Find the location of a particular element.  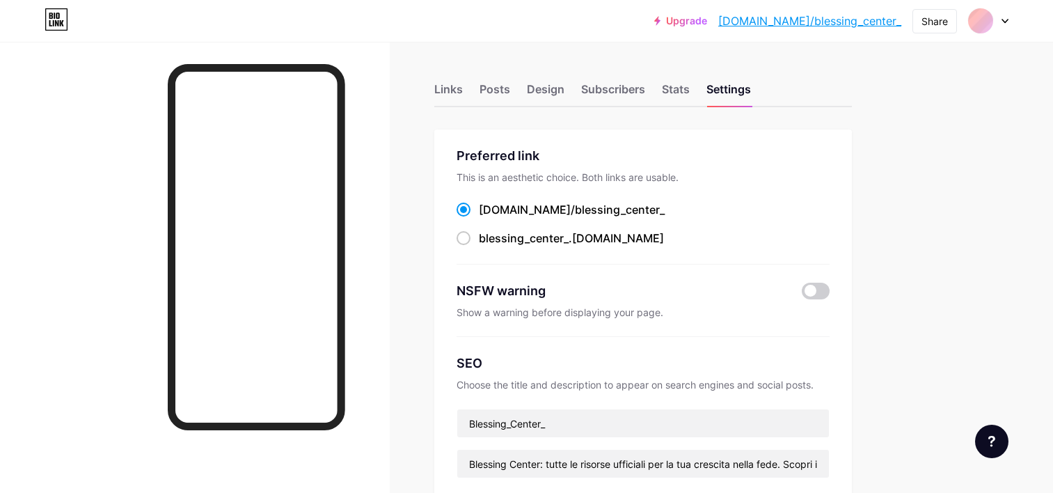

div: Design is located at coordinates (546, 93).